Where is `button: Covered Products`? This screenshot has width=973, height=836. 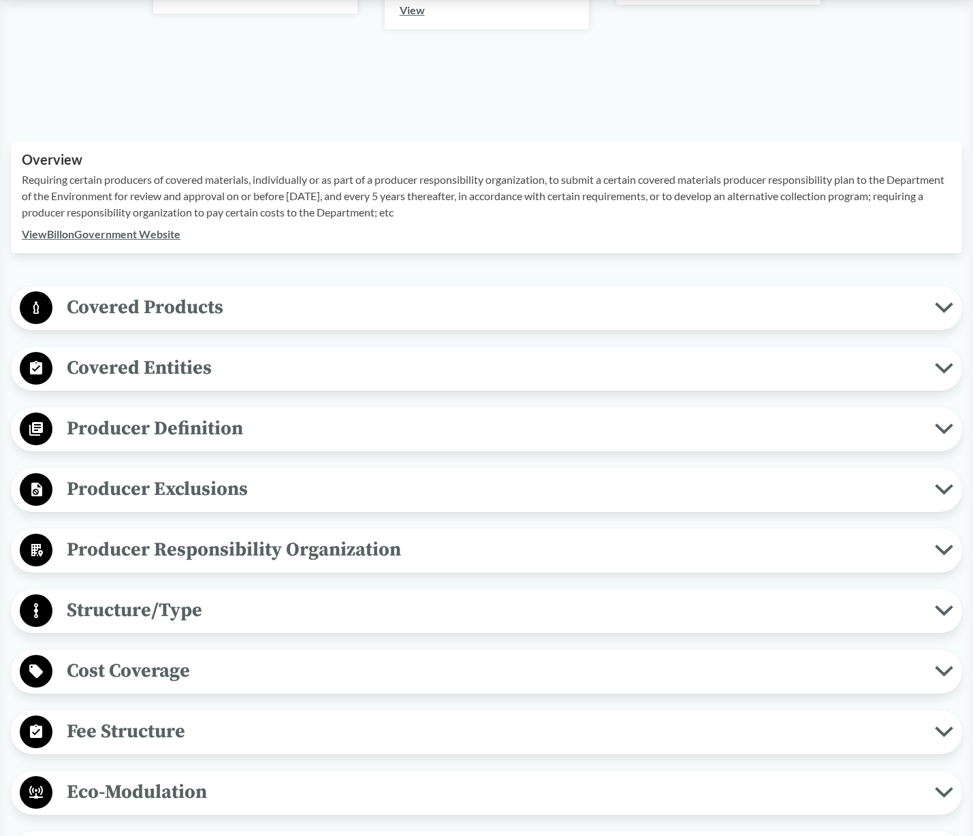 button: Covered Products is located at coordinates (486, 308).